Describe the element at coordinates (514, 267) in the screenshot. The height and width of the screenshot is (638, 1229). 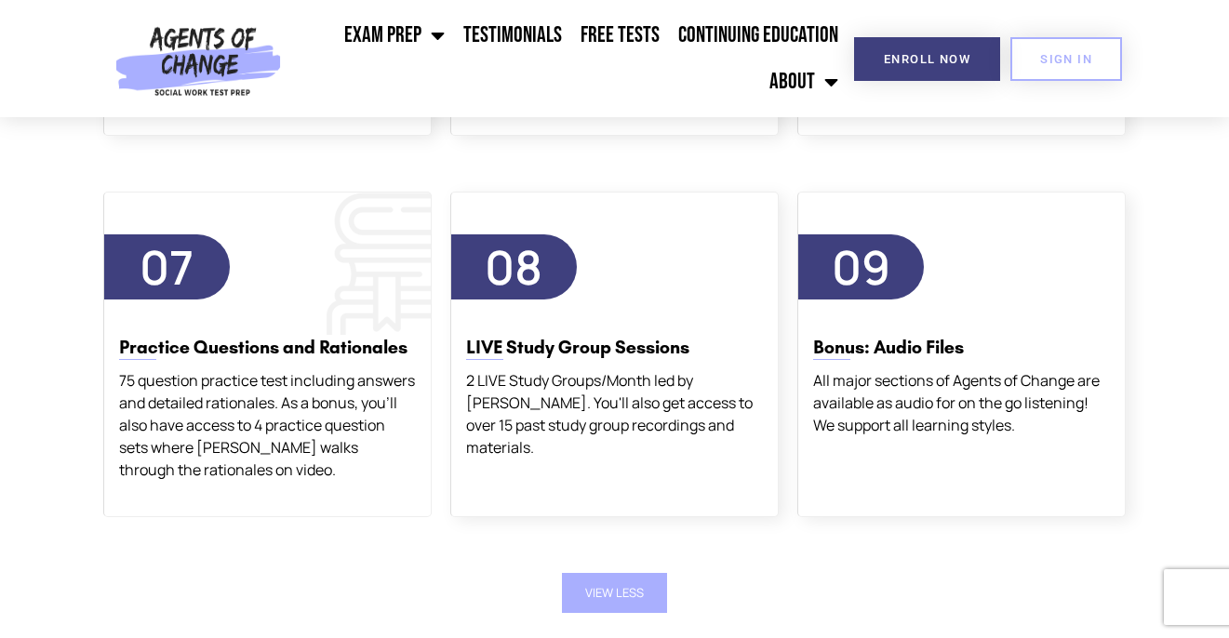
I see `span: 08` at that location.